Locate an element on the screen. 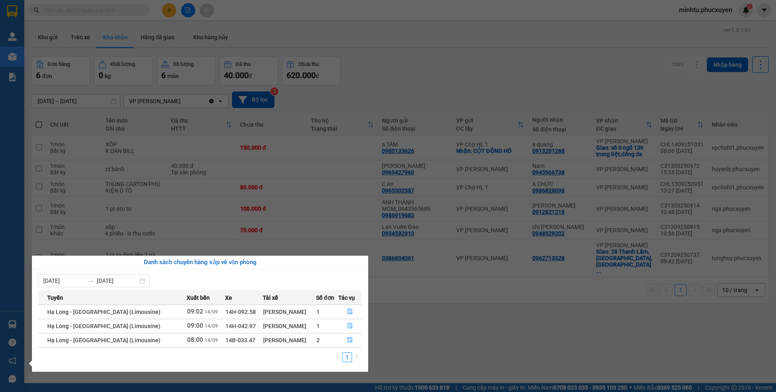 The image size is (776, 392). button: right is located at coordinates (357, 357).